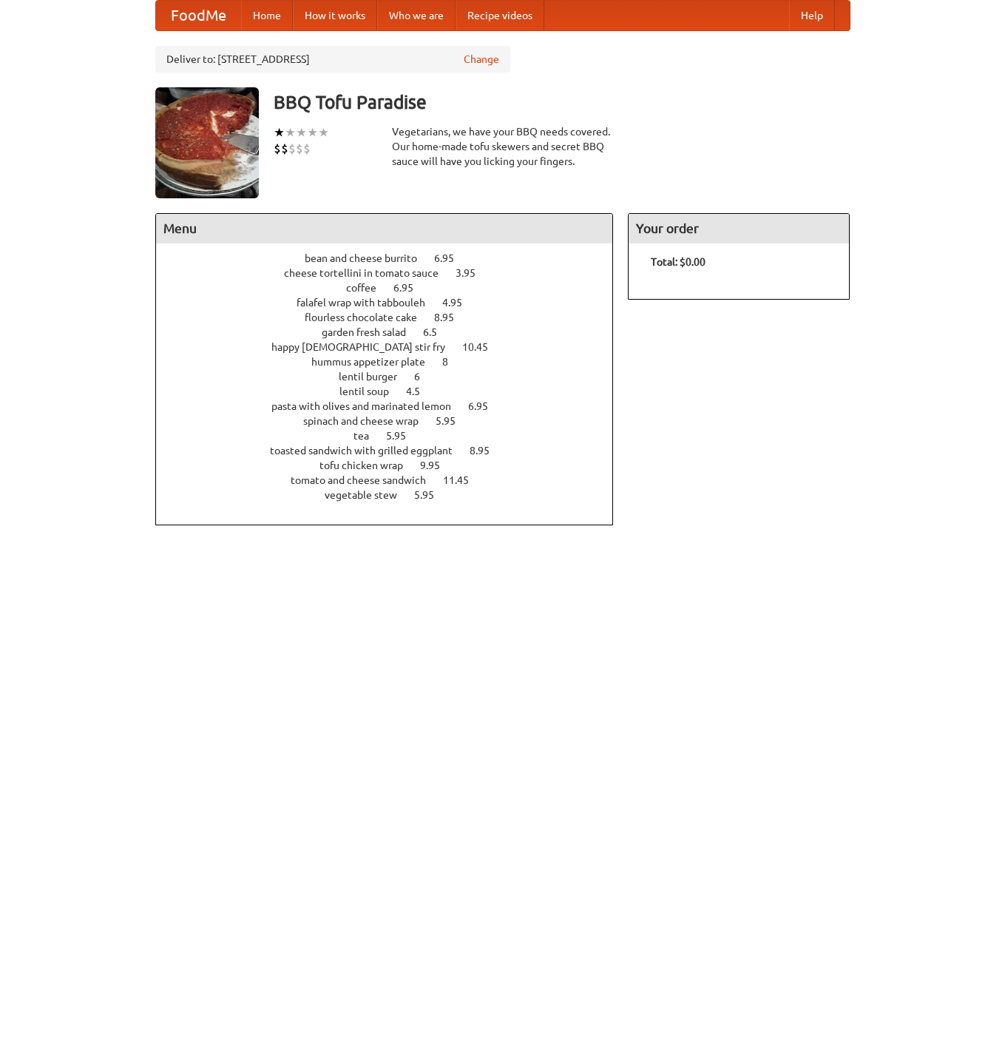  I want to click on span: 6, so click(425, 376).